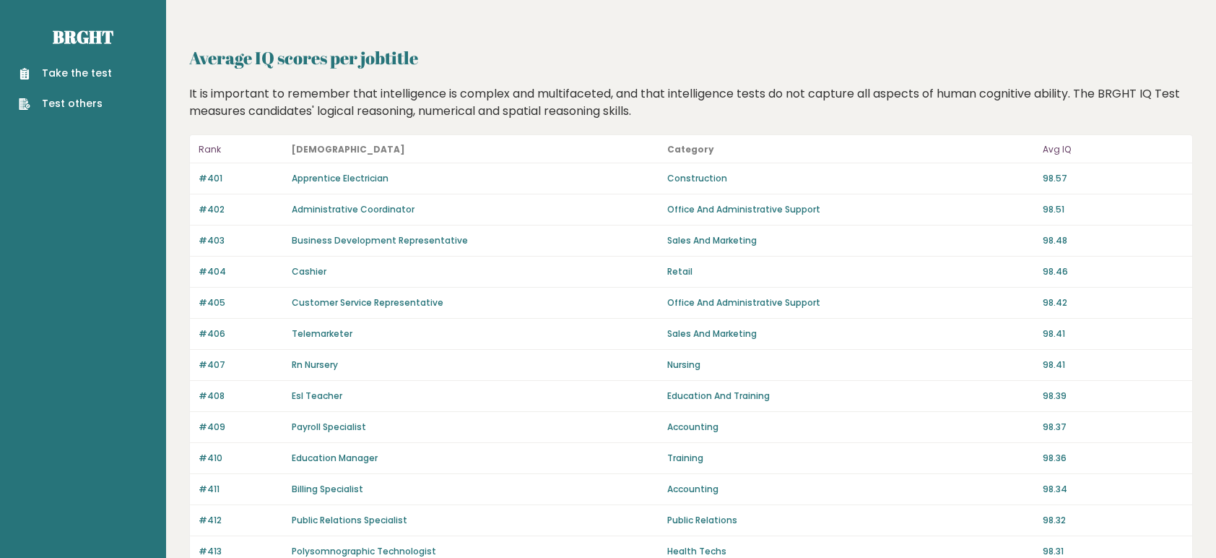 The width and height of the screenshot is (1216, 558). I want to click on p: #407, so click(240, 365).